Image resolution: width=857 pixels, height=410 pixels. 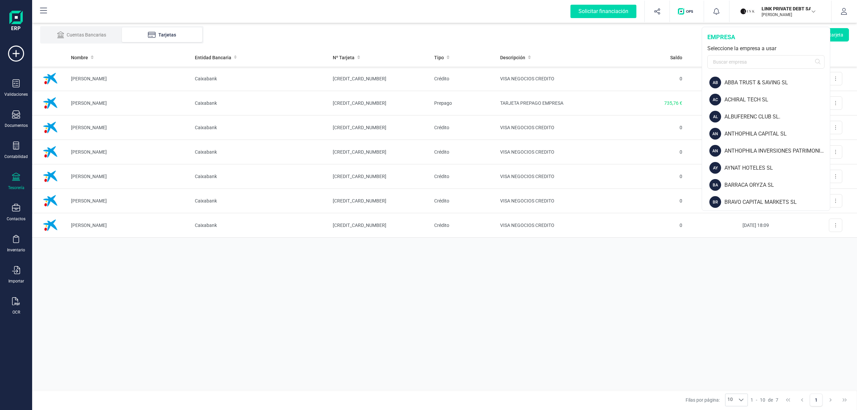 What do you see at coordinates (673, 103) in the screenshot?
I see `span: 735,76 €` at bounding box center [673, 103].